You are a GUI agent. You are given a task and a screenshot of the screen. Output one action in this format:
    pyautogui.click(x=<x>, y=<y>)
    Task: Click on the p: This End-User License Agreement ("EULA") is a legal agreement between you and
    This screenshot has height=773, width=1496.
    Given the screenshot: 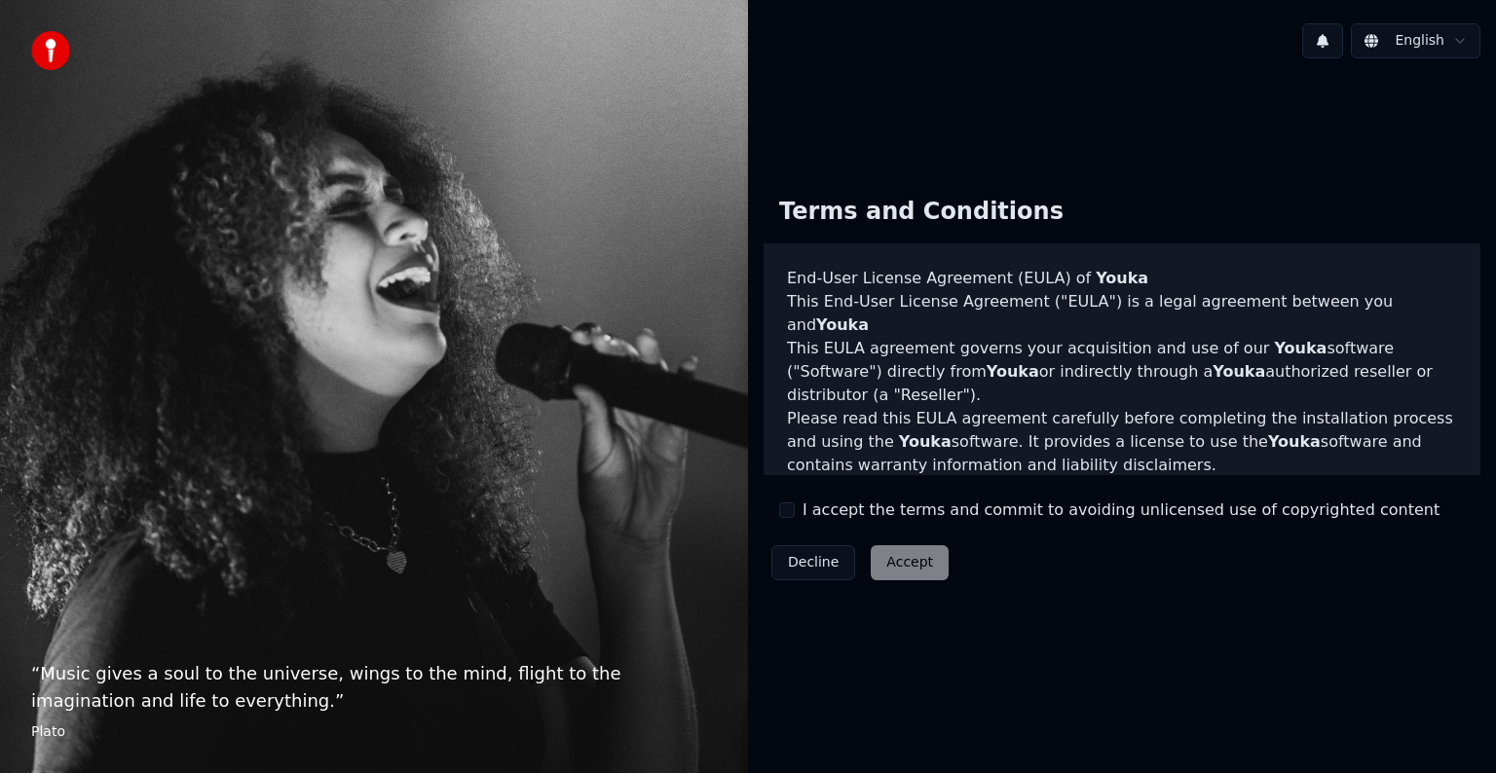 What is the action you would take?
    pyautogui.click(x=1122, y=314)
    